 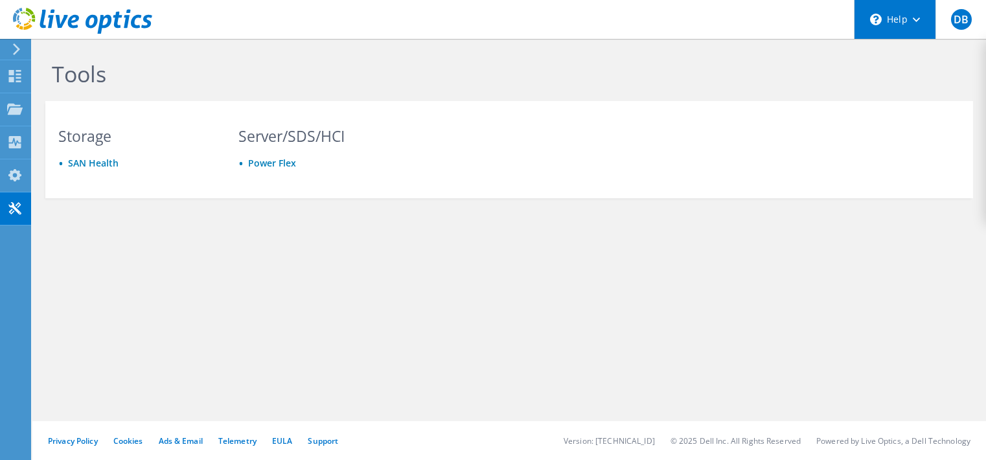 What do you see at coordinates (316, 136) in the screenshot?
I see `h3: Server/SDS/HCI` at bounding box center [316, 136].